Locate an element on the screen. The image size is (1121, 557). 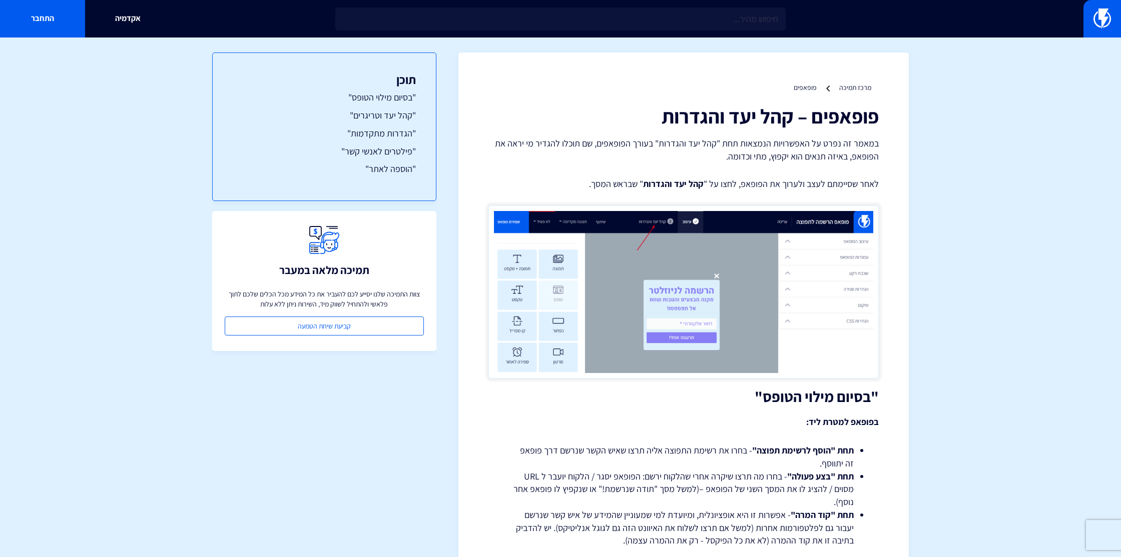
h1: פופאפים – קהל יעד והגדרות is located at coordinates (683, 116).